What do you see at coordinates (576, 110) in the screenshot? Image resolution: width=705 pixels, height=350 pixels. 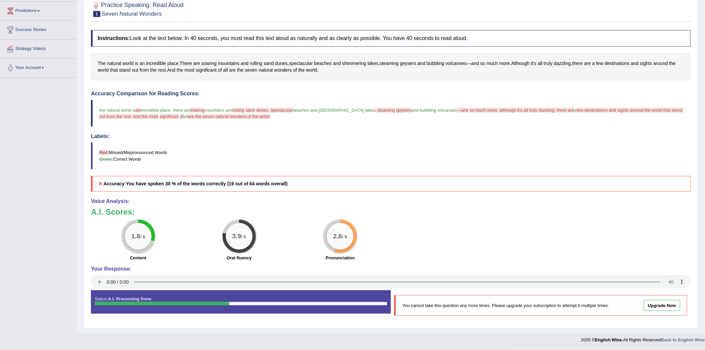 I see `span: a` at bounding box center [576, 110].